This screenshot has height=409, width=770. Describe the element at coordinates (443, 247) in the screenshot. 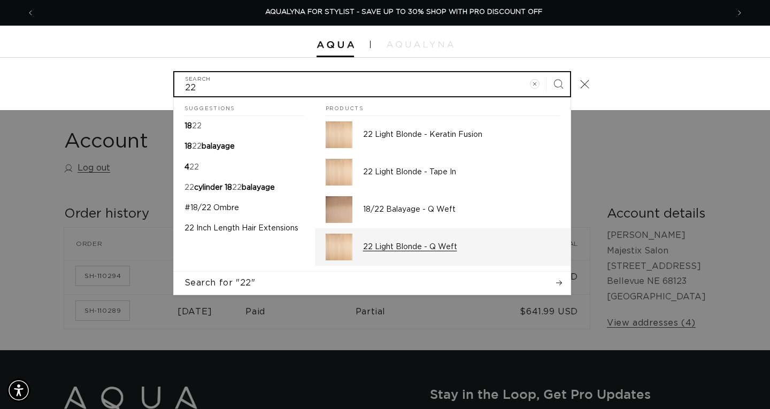

I see `a: 22 Light Blonde - Q Weft` at that location.